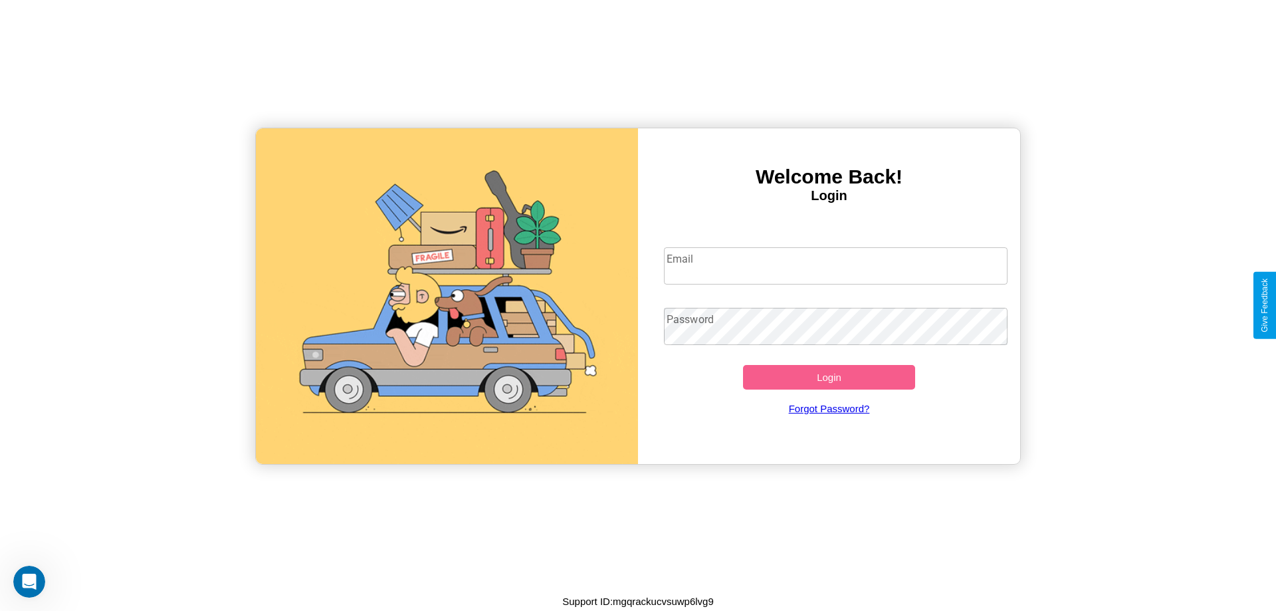 Image resolution: width=1276 pixels, height=611 pixels. I want to click on a: Forgot Password?, so click(829, 408).